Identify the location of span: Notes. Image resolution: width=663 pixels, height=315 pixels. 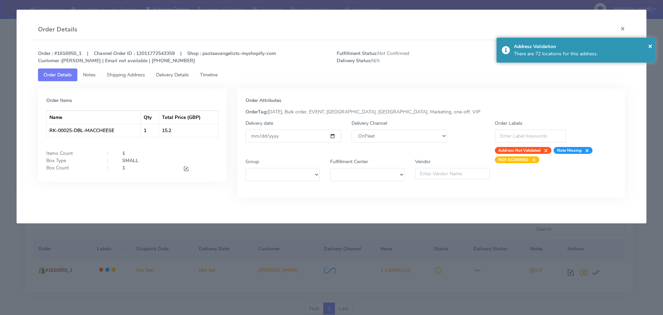
(89, 75).